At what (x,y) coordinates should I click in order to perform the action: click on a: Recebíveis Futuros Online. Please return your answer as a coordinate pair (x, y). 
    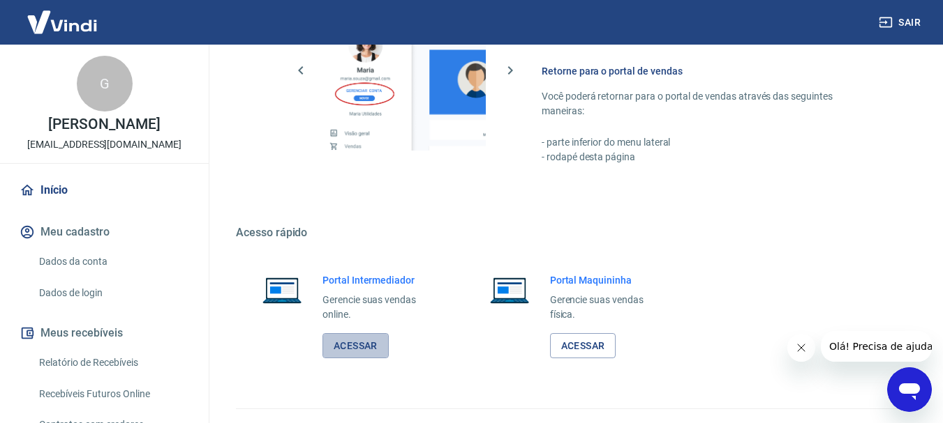
    Looking at the image, I should click on (112, 394).